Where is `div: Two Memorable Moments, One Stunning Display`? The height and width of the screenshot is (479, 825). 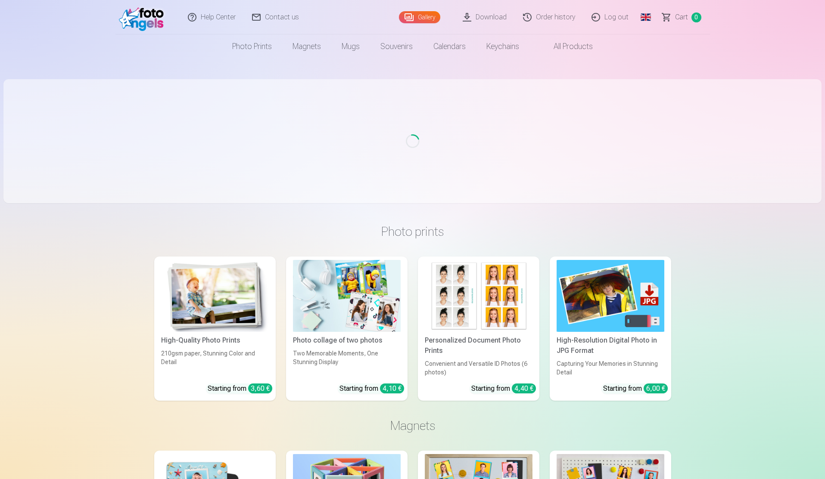 div: Two Memorable Moments, One Stunning Display is located at coordinates (347, 363).